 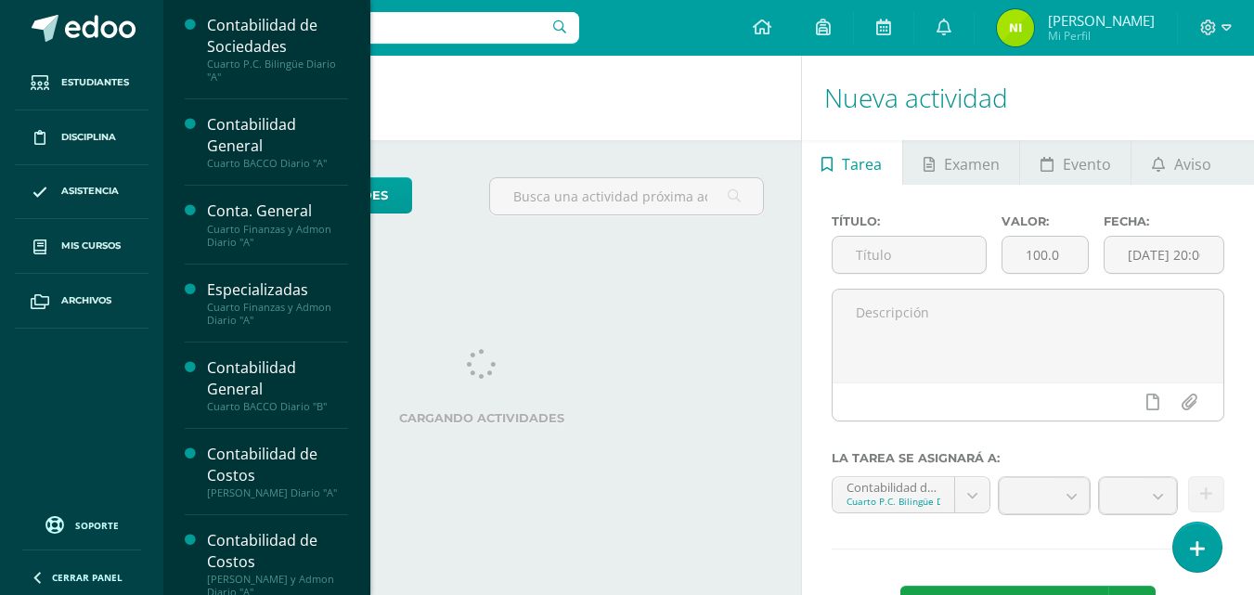 I want to click on input: Fecha de entrega, so click(x=1164, y=254).